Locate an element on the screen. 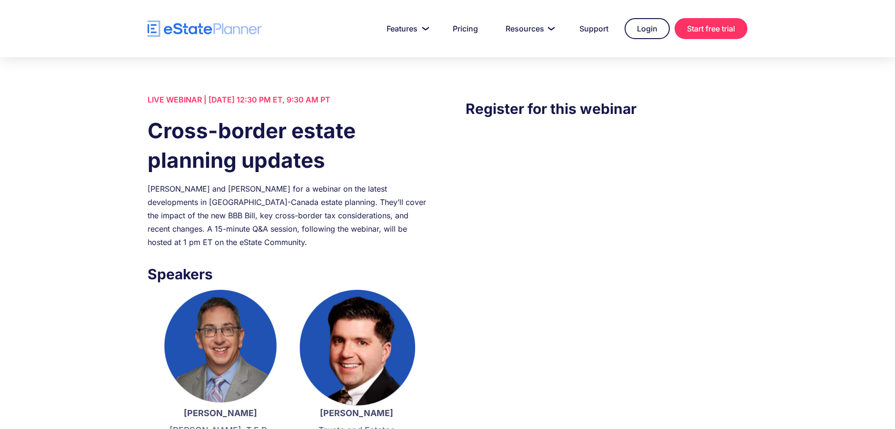  a: home is located at coordinates (205, 29).